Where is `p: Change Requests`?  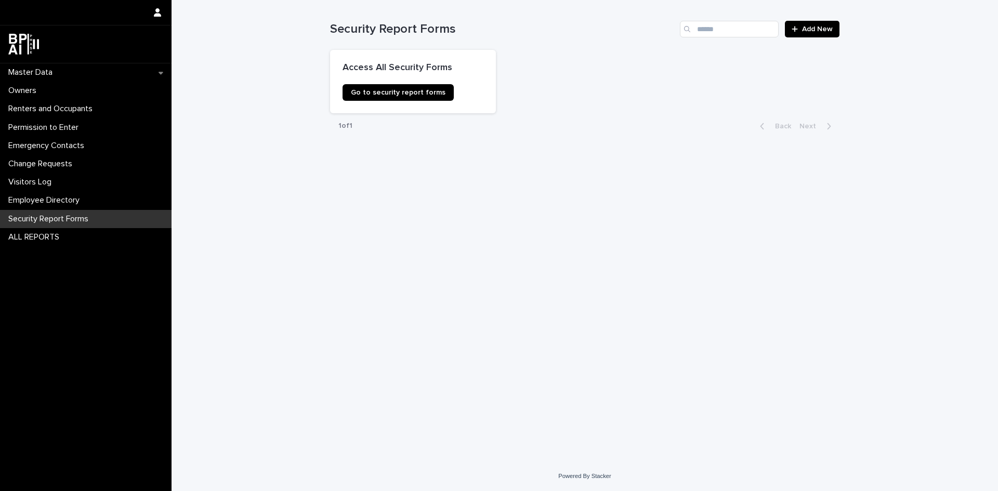
p: Change Requests is located at coordinates (42, 164).